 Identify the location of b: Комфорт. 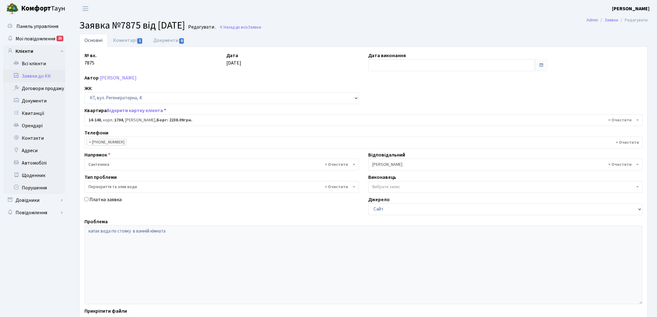
(36, 8).